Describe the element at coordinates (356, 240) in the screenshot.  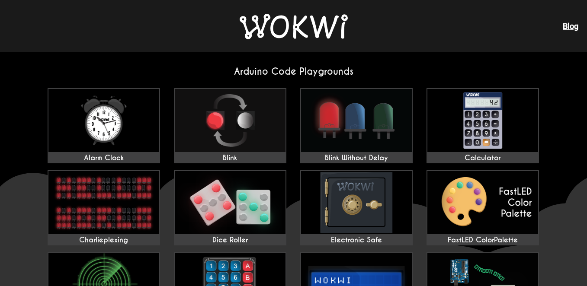
I see `div: Electronic Safe` at that location.